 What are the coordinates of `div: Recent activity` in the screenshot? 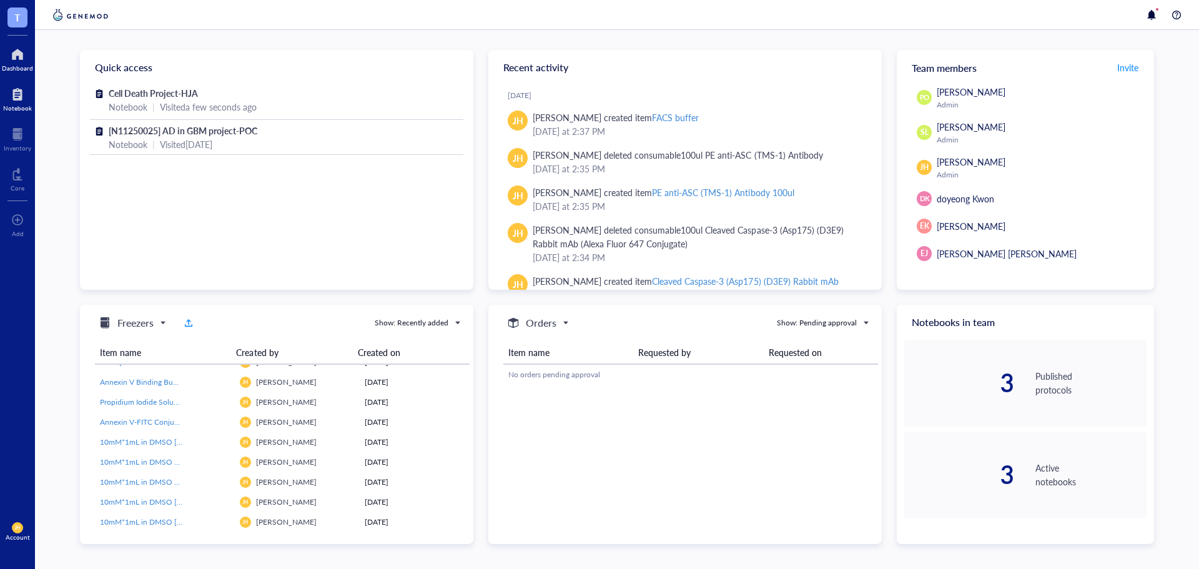 It's located at (685, 67).